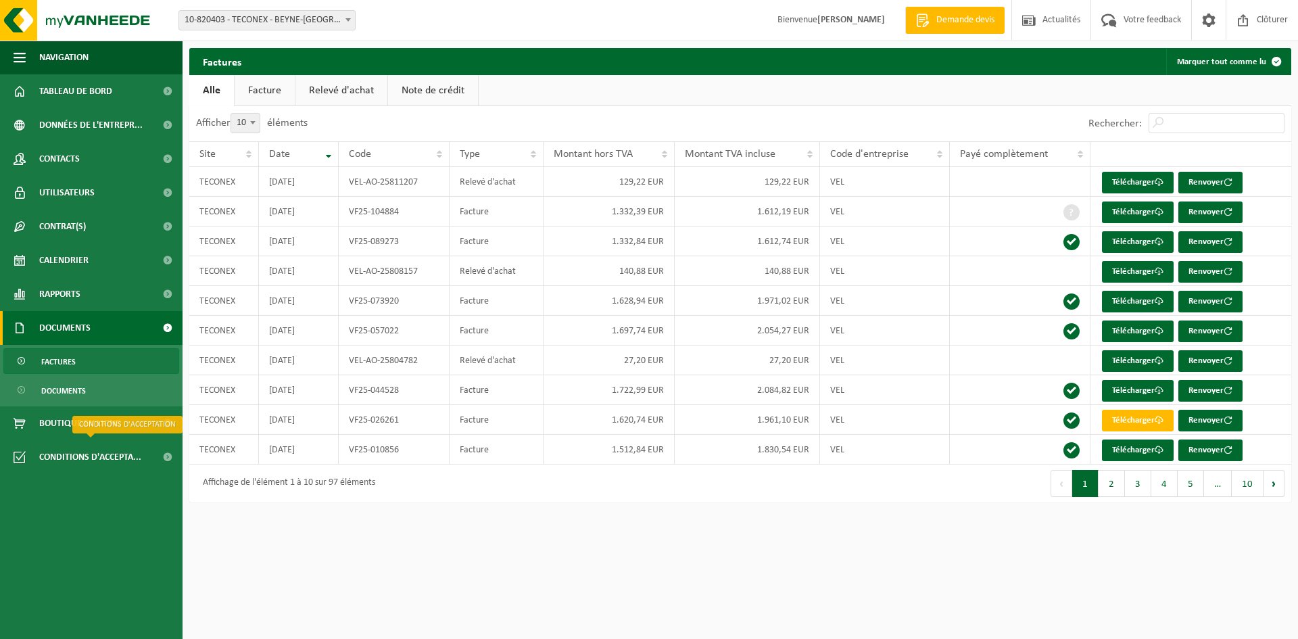  What do you see at coordinates (76, 91) in the screenshot?
I see `span: Tableau de bord` at bounding box center [76, 91].